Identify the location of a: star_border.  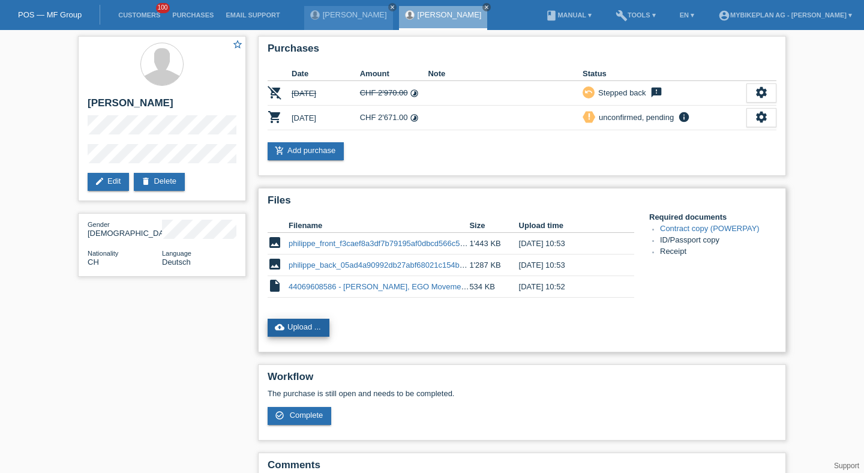
(238, 45).